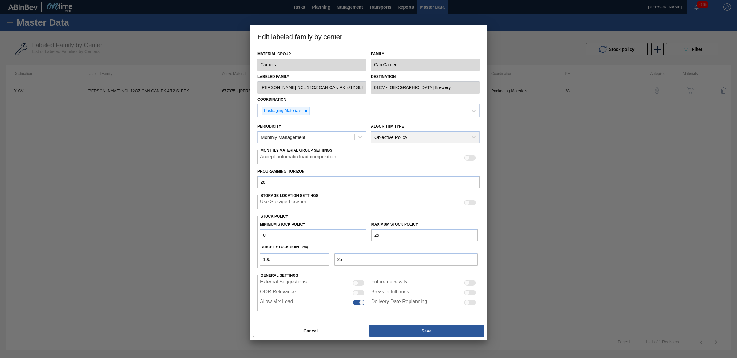 Image resolution: width=737 pixels, height=358 pixels. What do you see at coordinates (284, 247) in the screenshot?
I see `label: Target Stock Point (%)` at bounding box center [284, 247].